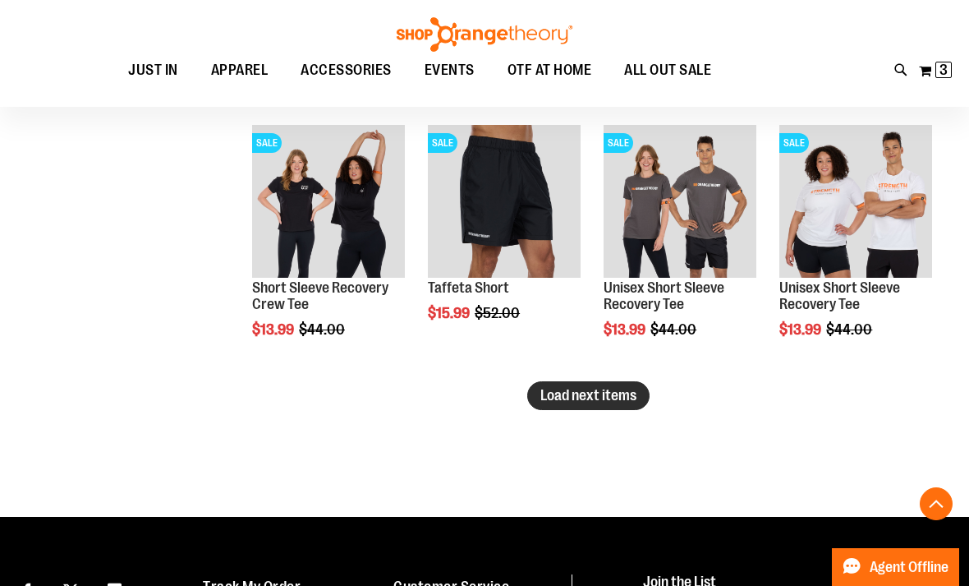 The width and height of the screenshot is (969, 586). What do you see at coordinates (499, 313) in the screenshot?
I see `span: $52.00` at bounding box center [499, 313].